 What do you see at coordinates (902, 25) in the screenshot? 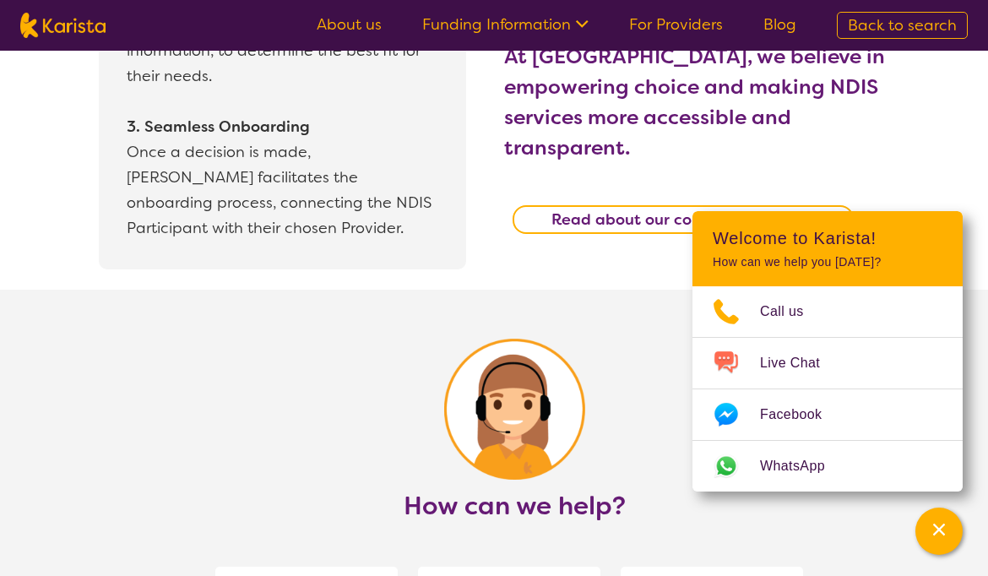
I see `a: Back to search` at bounding box center [902, 25].